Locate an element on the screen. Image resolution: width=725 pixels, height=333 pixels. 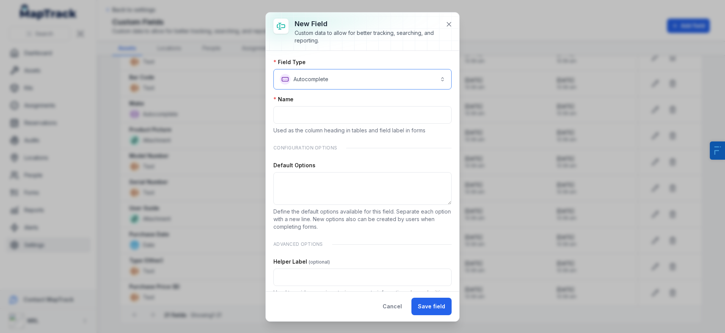
textarea: :r8j:-form-item-label is located at coordinates (363, 189).